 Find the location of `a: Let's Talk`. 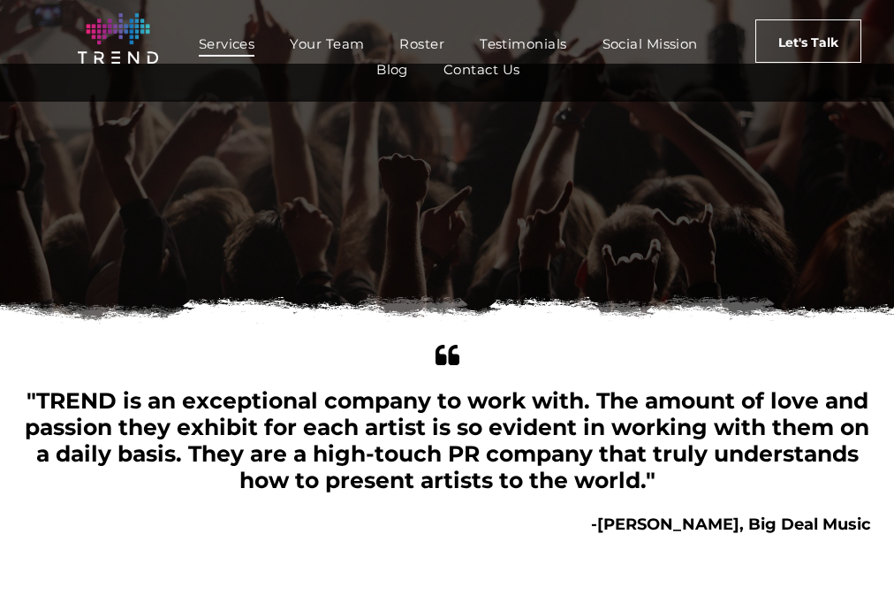

a: Let's Talk is located at coordinates (808, 41).